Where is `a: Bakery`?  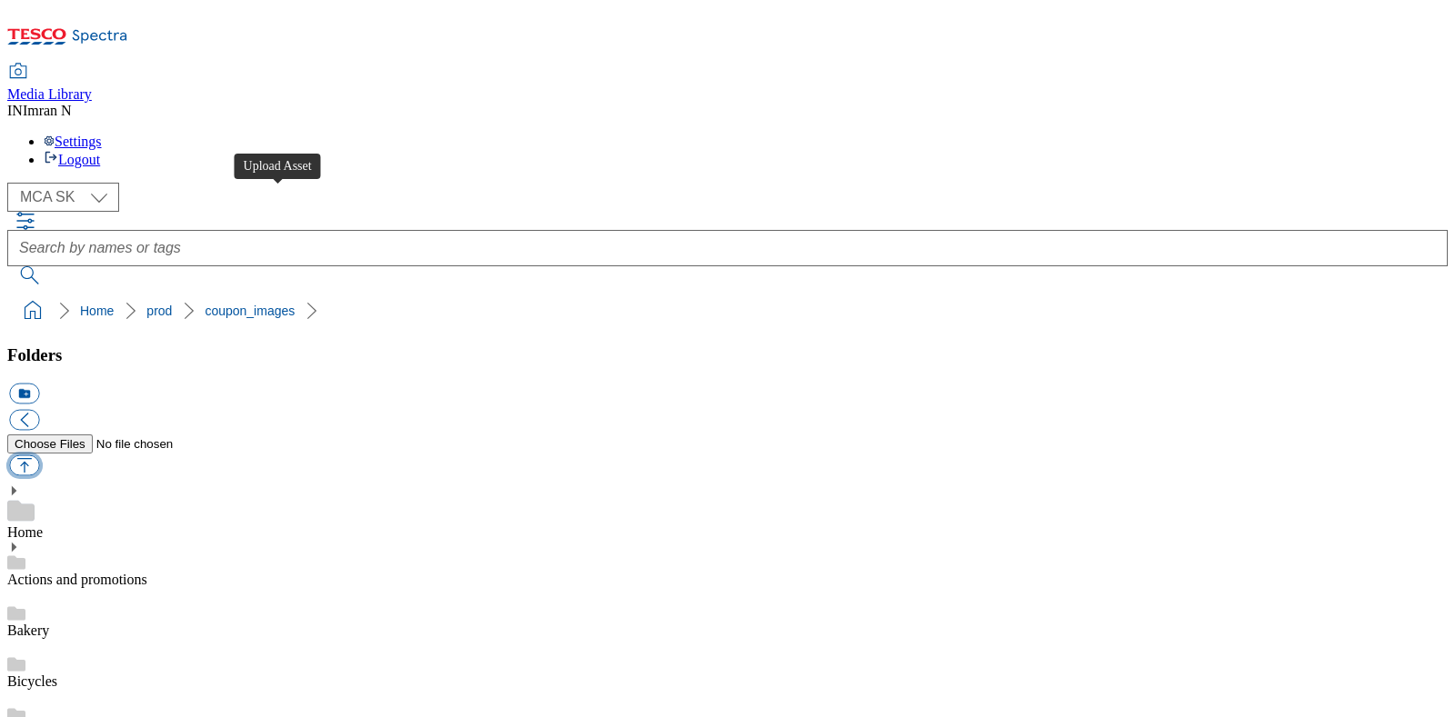
a: Bakery is located at coordinates (28, 630).